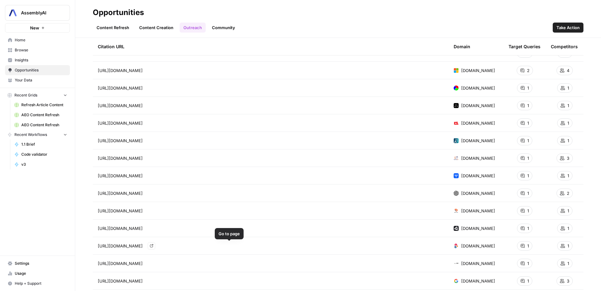  I want to click on button: Workspace: AssemblyAI, so click(37, 13).